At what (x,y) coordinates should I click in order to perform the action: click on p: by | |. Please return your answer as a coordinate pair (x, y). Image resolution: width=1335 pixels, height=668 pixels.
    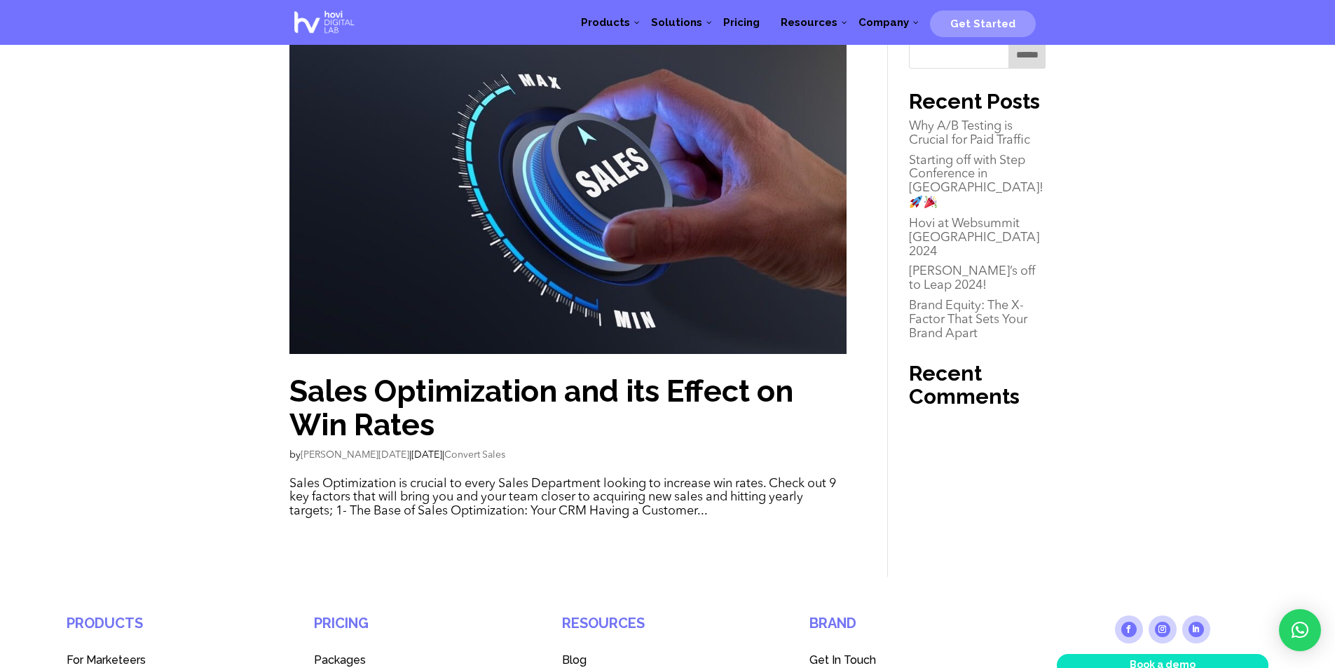
    Looking at the image, I should click on (567, 460).